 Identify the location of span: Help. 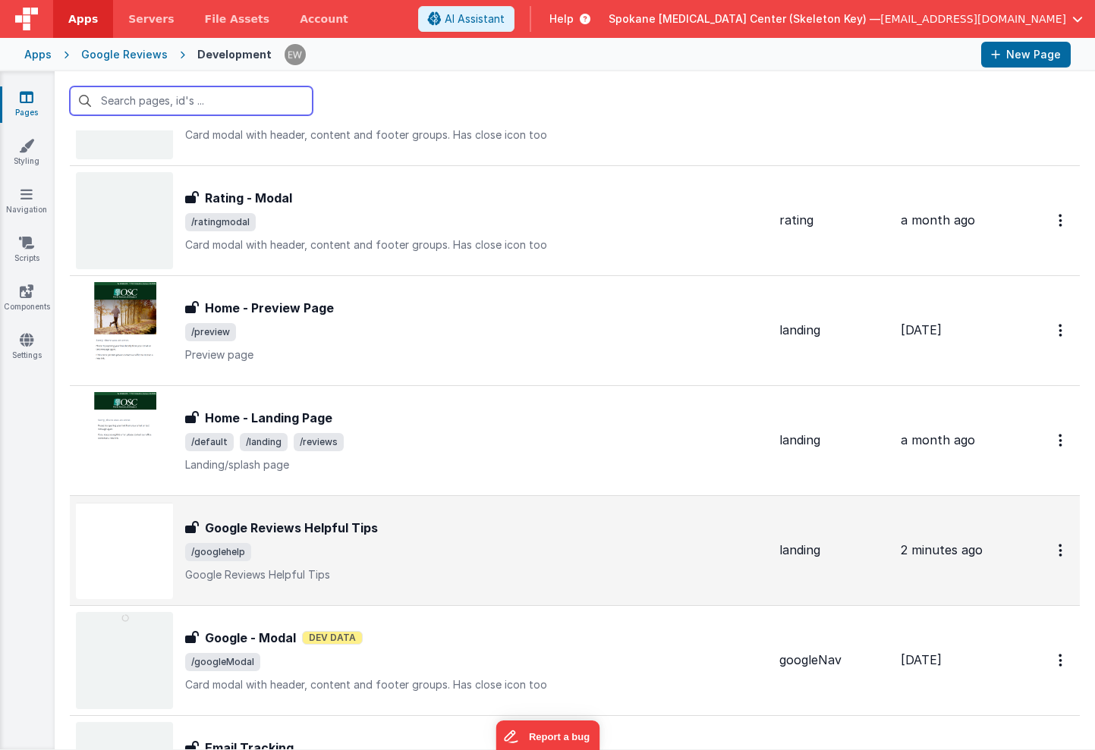
(561, 19).